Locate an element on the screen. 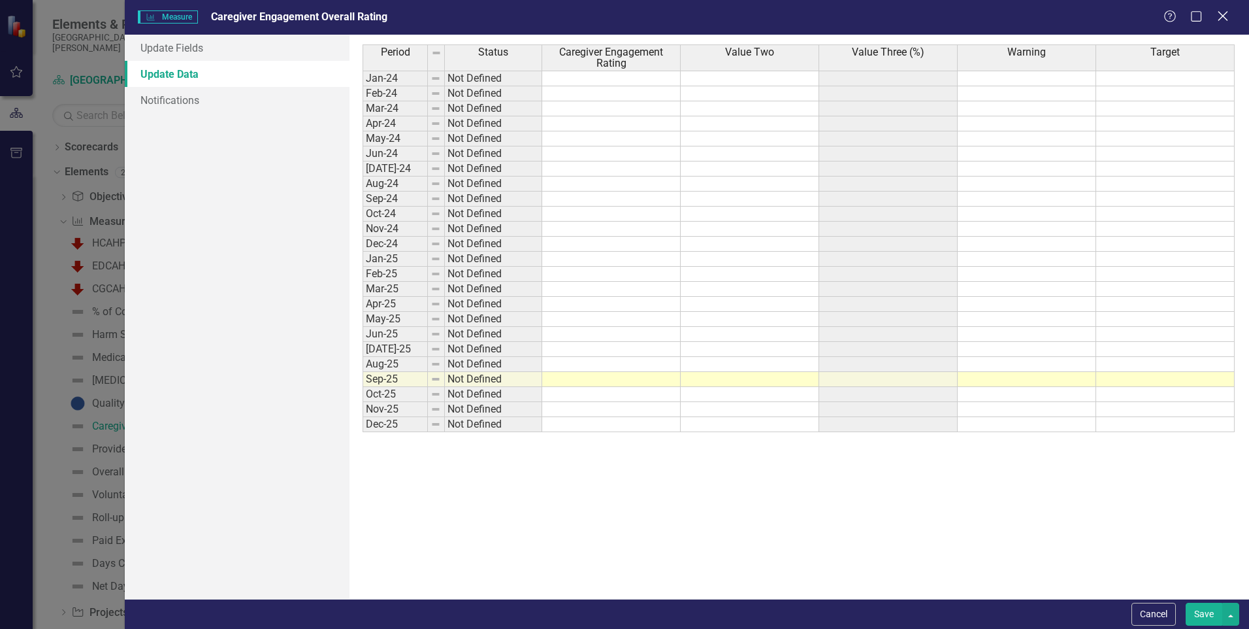 The height and width of the screenshot is (629, 1249). td: Oct-25 is located at coordinates (395, 394).